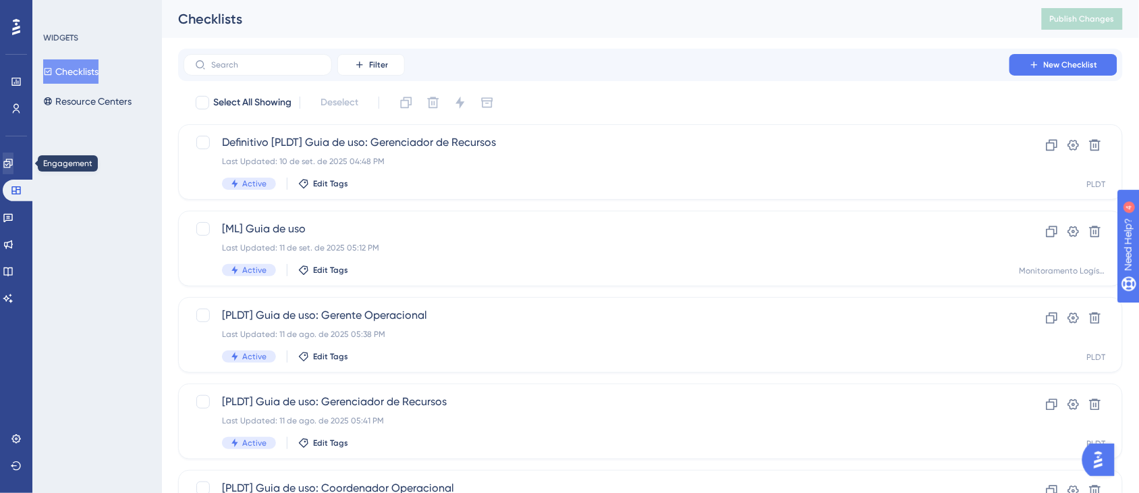  What do you see at coordinates (69, 438) in the screenshot?
I see `button: Seletor de Gif` at bounding box center [69, 438].